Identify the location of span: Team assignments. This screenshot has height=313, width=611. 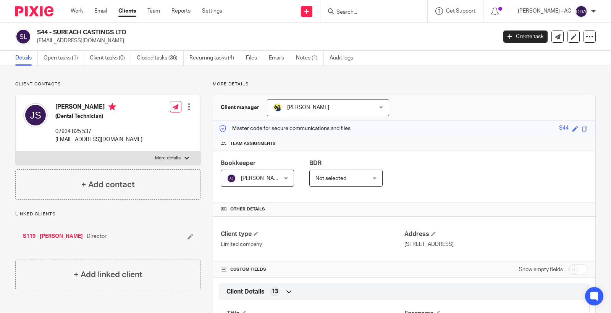
(253, 144).